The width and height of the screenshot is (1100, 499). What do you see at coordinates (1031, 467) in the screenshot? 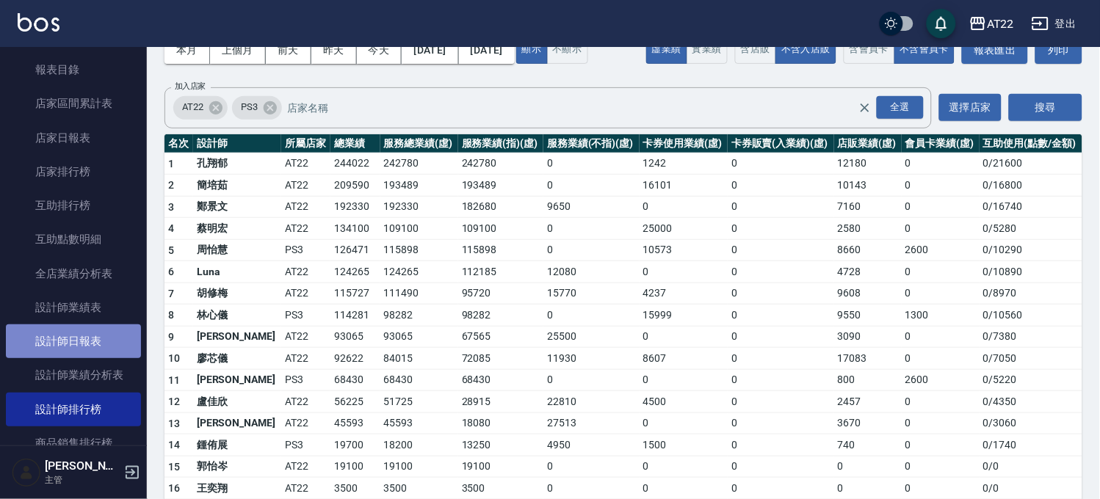
I see `td: 0 / 0` at bounding box center [1031, 467].